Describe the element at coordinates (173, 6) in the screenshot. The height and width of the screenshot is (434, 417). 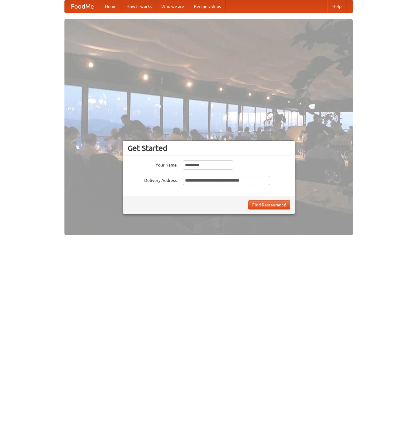
I see `a: Who we are` at that location.